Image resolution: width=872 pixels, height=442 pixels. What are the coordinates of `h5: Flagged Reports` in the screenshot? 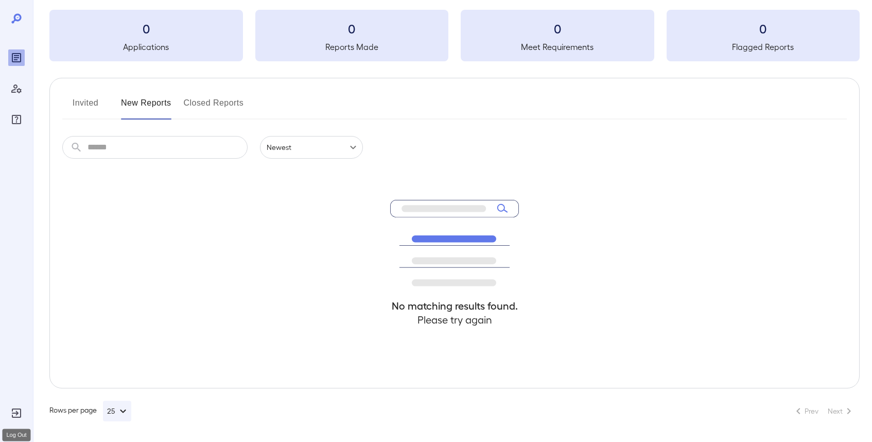 It's located at (764, 47).